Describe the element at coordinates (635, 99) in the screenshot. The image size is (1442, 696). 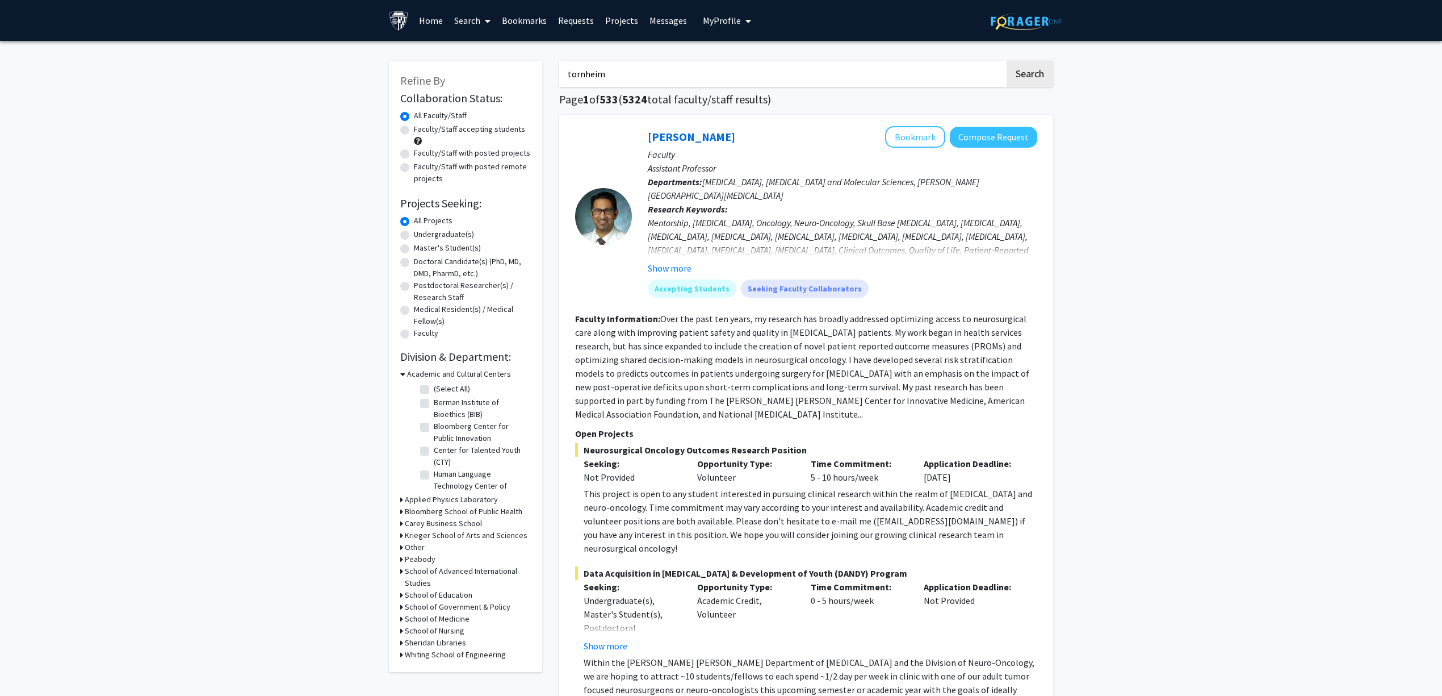
I see `span: 5324` at that location.